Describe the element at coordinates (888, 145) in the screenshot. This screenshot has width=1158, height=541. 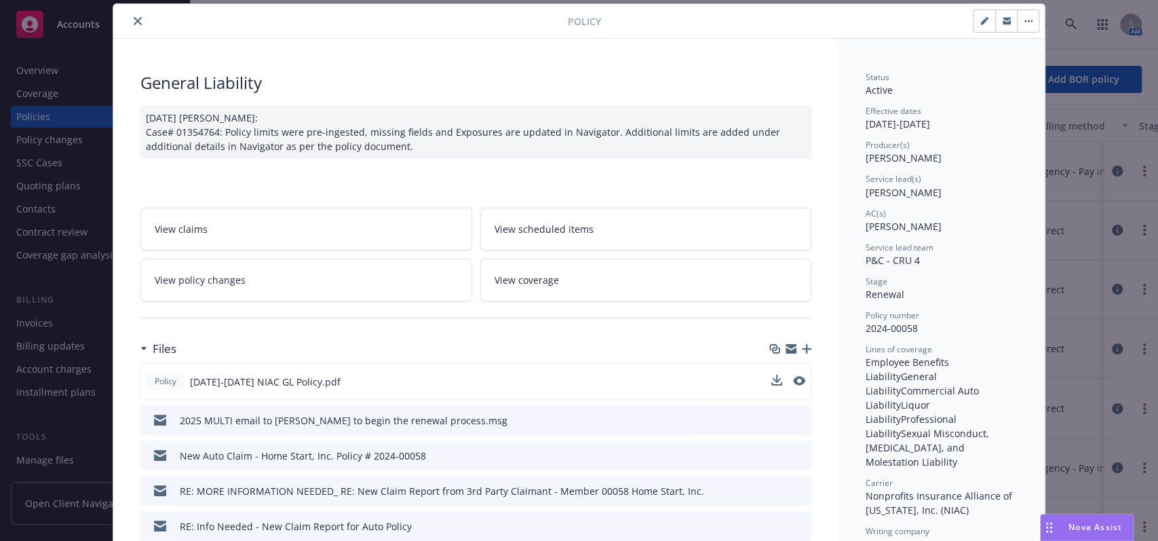
I see `span: Producer(s)` at that location.